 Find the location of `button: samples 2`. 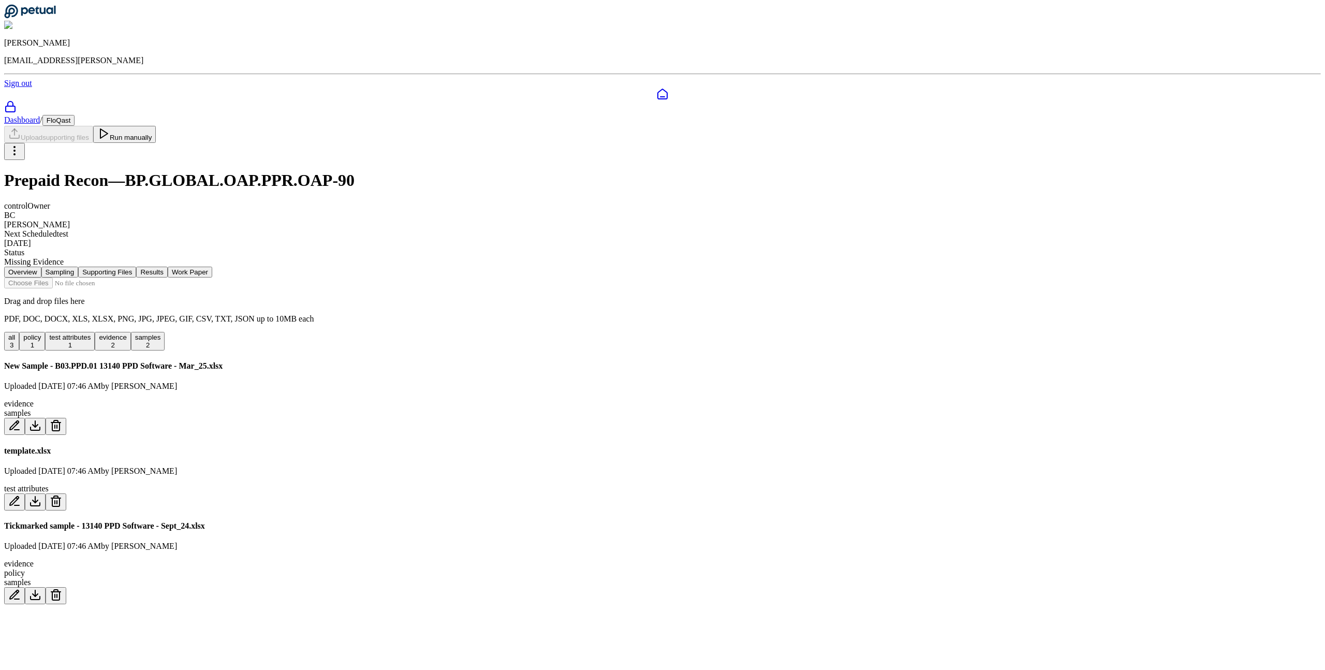

button: samples 2 is located at coordinates (148, 341).